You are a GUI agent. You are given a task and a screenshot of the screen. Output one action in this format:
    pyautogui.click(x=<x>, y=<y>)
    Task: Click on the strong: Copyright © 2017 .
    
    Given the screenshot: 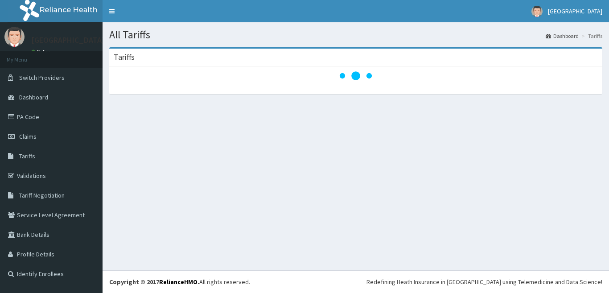 What is the action you would take?
    pyautogui.click(x=154, y=282)
    